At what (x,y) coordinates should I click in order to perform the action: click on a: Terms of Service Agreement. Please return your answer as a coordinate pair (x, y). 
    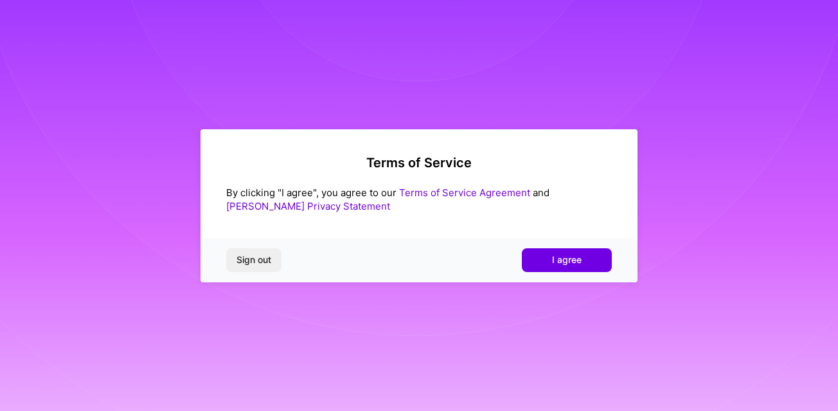
    Looking at the image, I should click on (465, 192).